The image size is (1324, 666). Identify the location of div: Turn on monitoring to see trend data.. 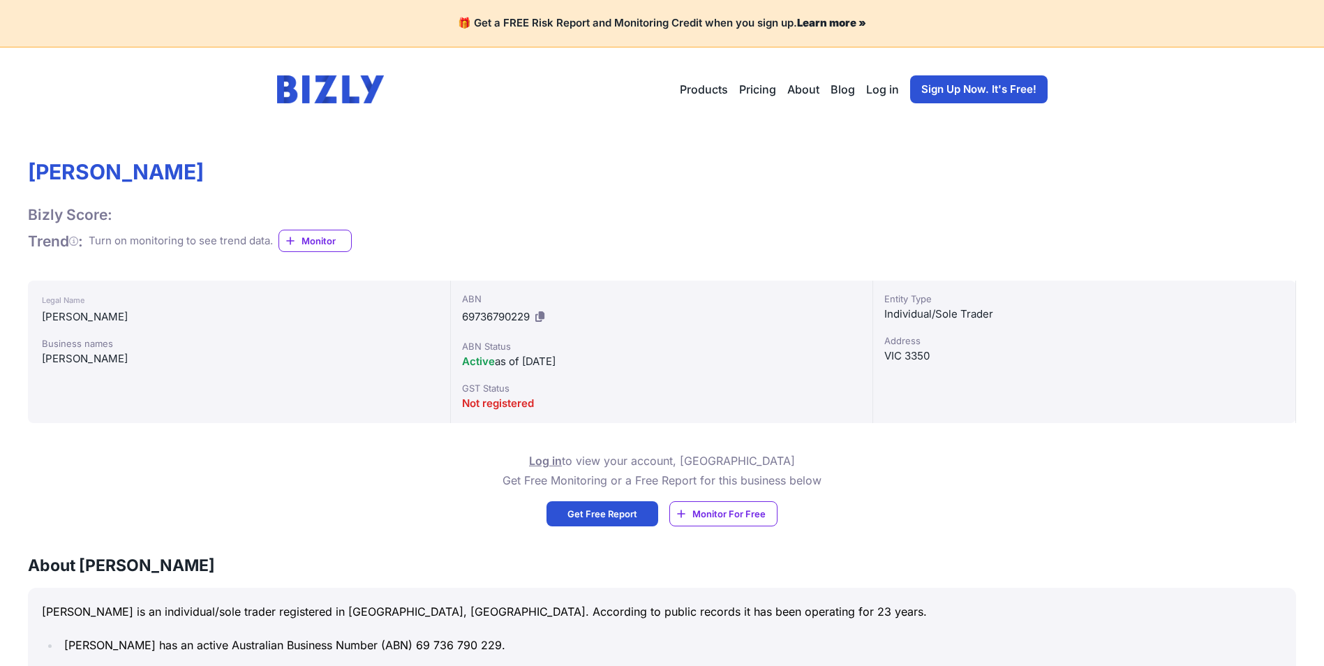
(181, 241).